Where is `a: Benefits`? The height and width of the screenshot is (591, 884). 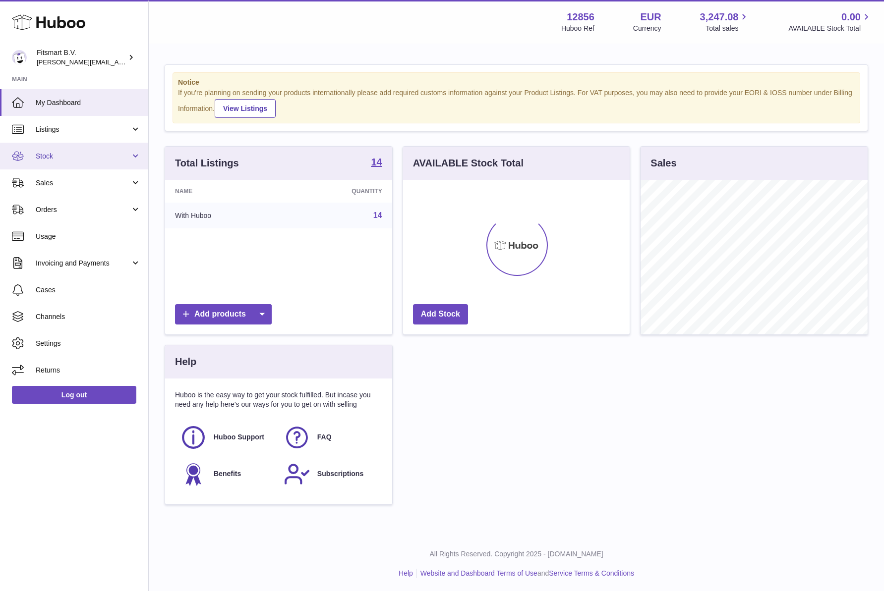 a: Benefits is located at coordinates (227, 474).